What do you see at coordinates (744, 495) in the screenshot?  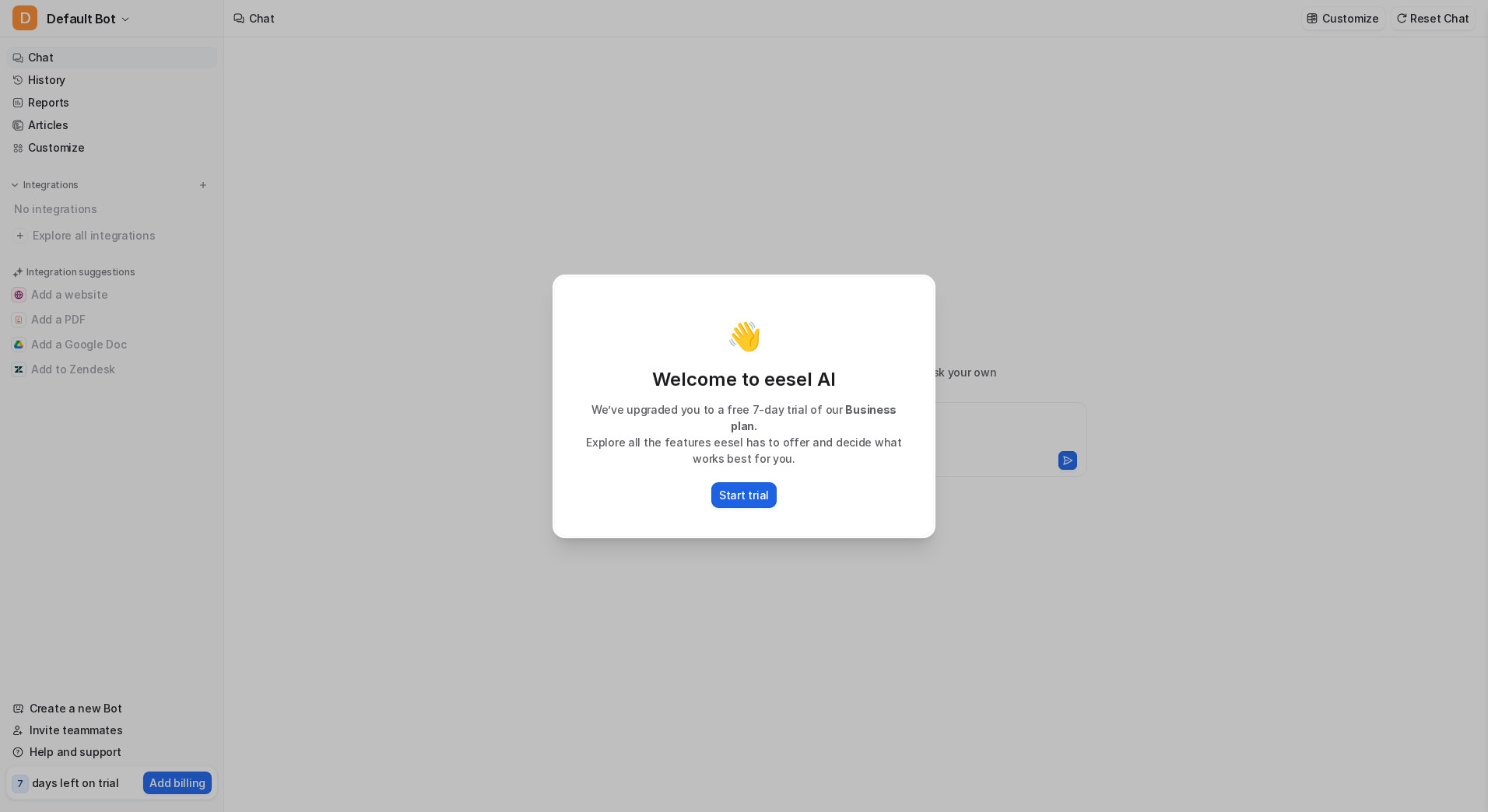 I see `button: Start trial` at bounding box center [744, 495].